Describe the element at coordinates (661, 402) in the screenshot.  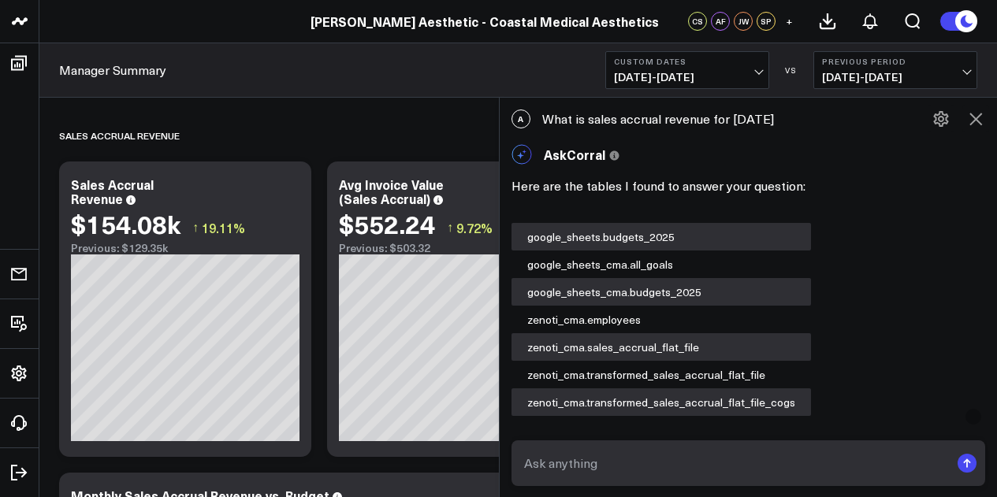
I see `div: zenoti_cma.transformed_sales_accrual_flat_file_cogs` at that location.